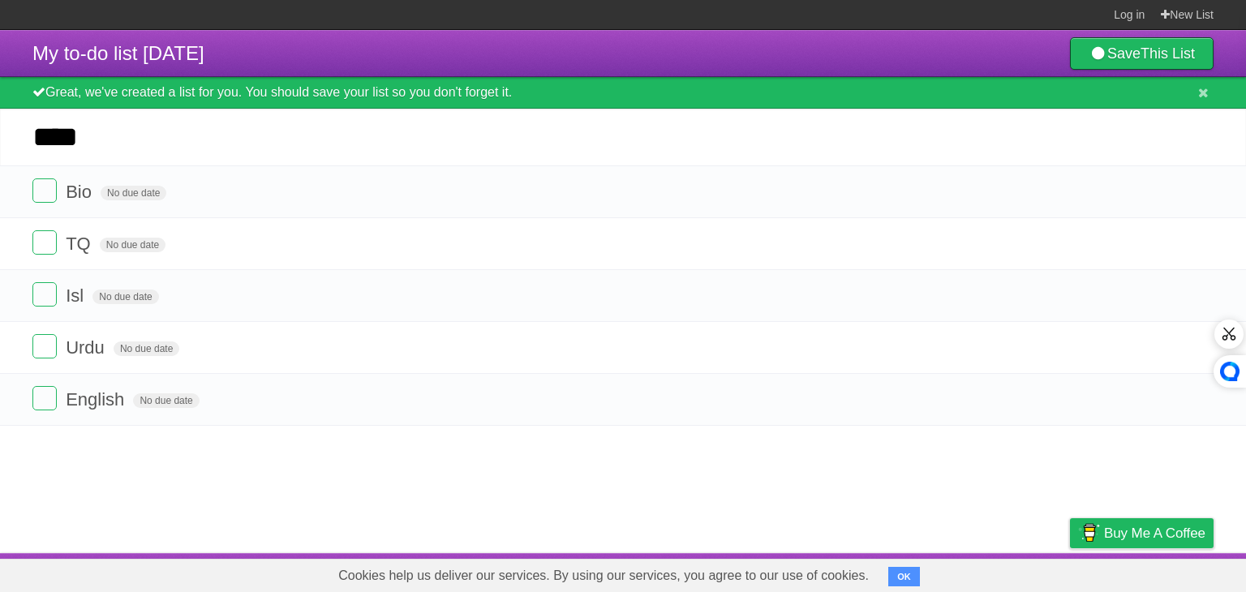  Describe the element at coordinates (1163, 573) in the screenshot. I see `a: Suggest a feature` at that location.